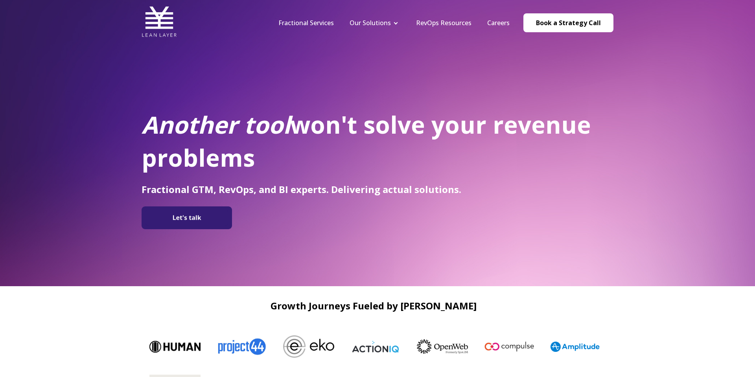  What do you see at coordinates (498, 23) in the screenshot?
I see `a: Careers` at bounding box center [498, 23].